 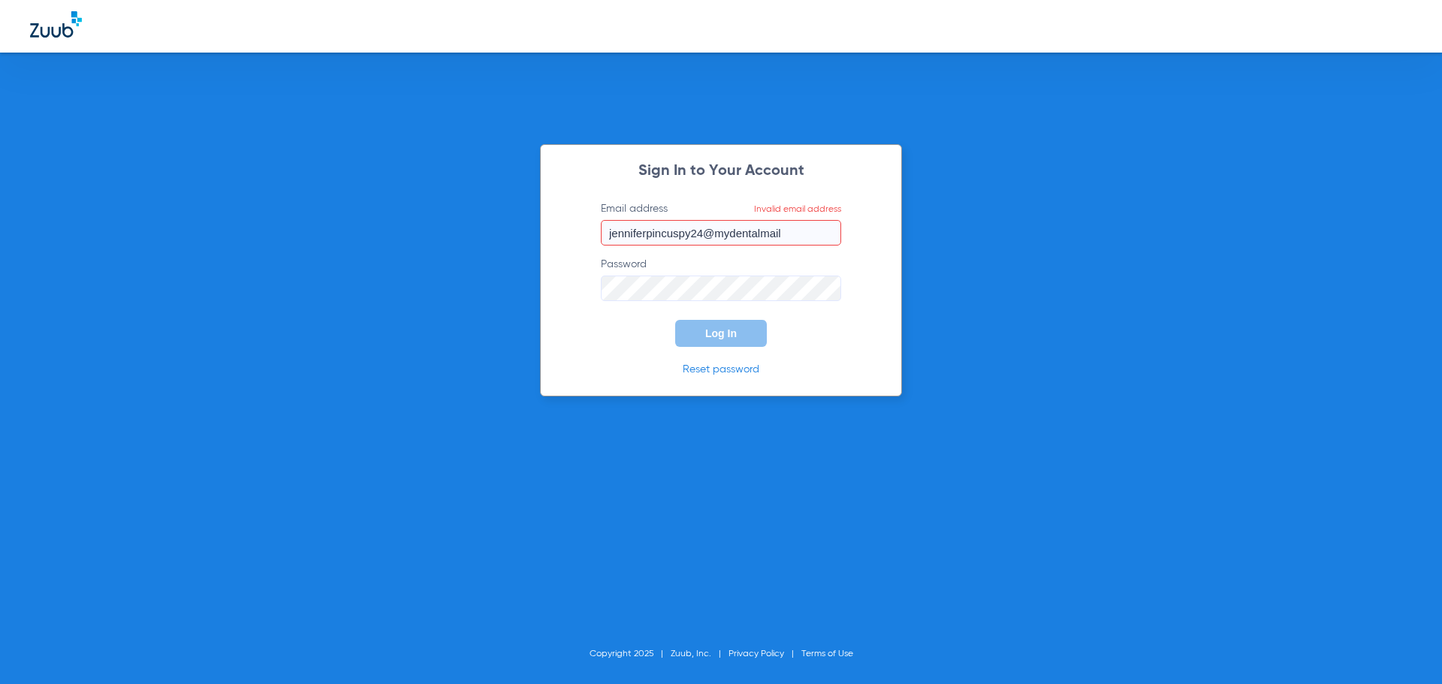 I want to click on li: Copyright 2025, so click(x=630, y=654).